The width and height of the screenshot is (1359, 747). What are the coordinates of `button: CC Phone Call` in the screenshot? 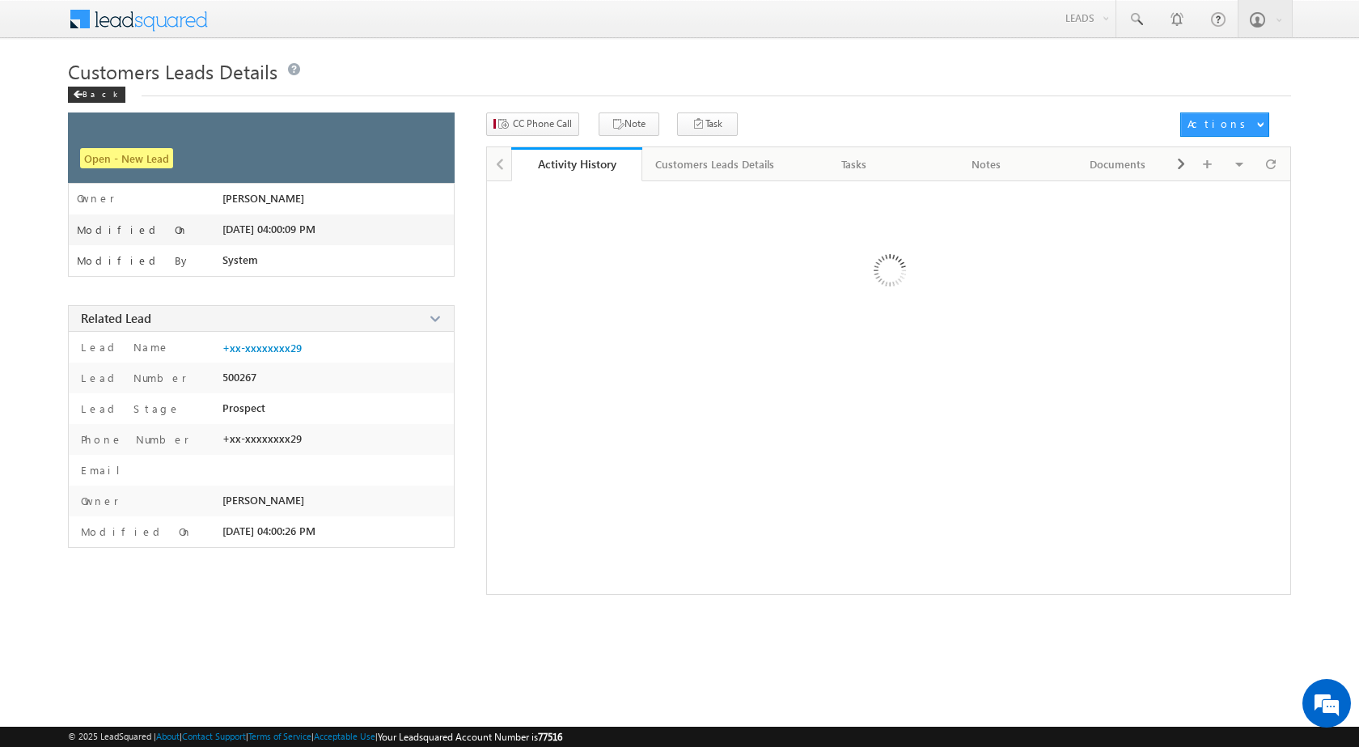 It's located at (532, 124).